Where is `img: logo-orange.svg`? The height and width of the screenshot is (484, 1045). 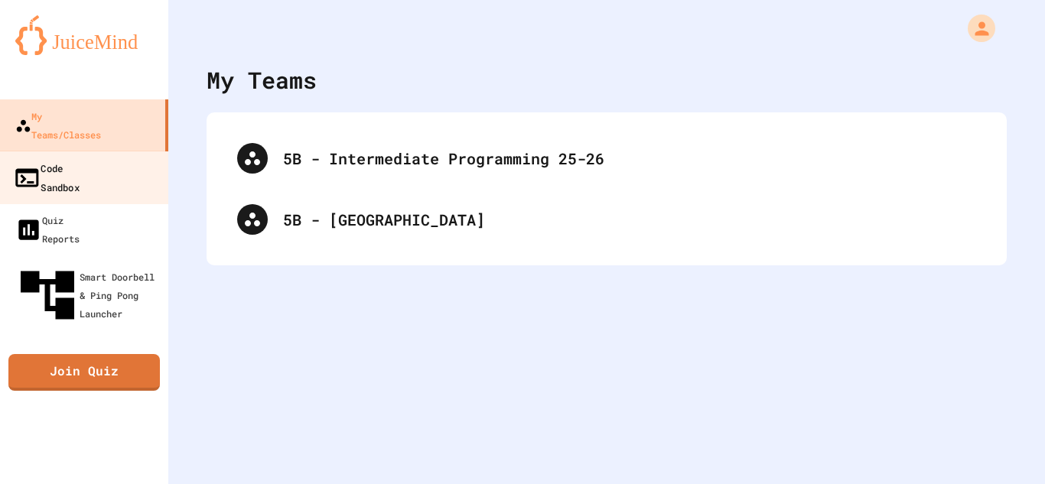
img: logo-orange.svg is located at coordinates (84, 35).